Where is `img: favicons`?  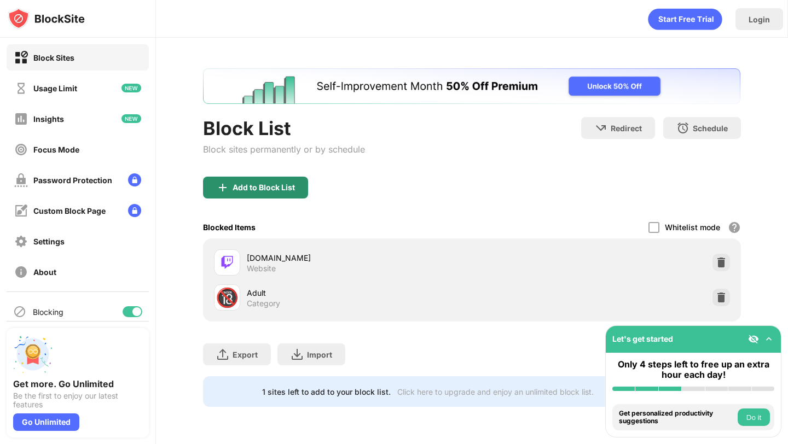
img: favicons is located at coordinates (227, 263).